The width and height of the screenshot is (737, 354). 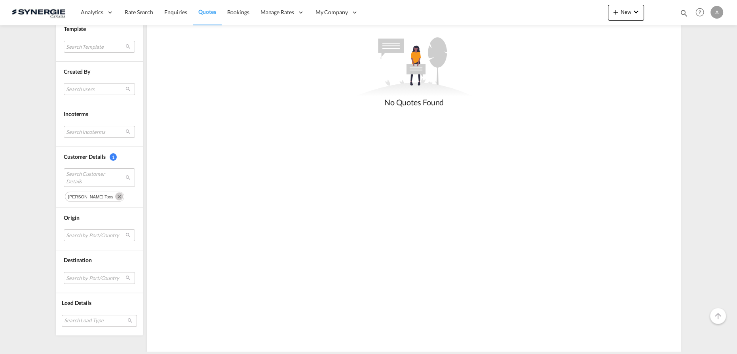 I want to click on span: Incoterms, so click(x=76, y=114).